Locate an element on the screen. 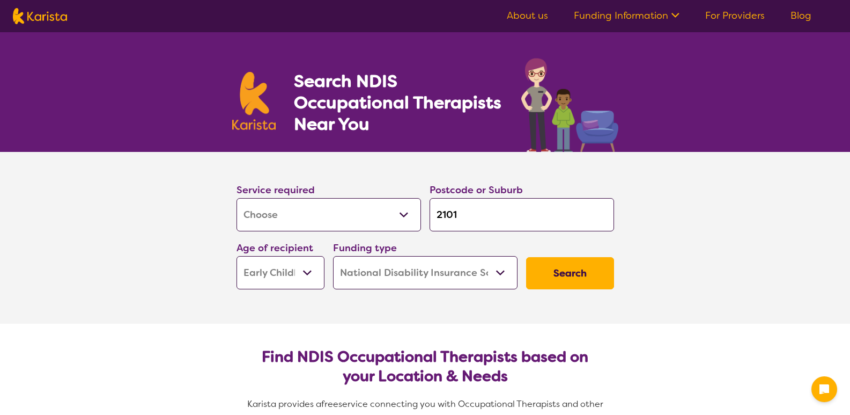 Image resolution: width=850 pixels, height=415 pixels. h2: Find NDIS Occupational Therapists based on your Location & Needs is located at coordinates (425, 366).